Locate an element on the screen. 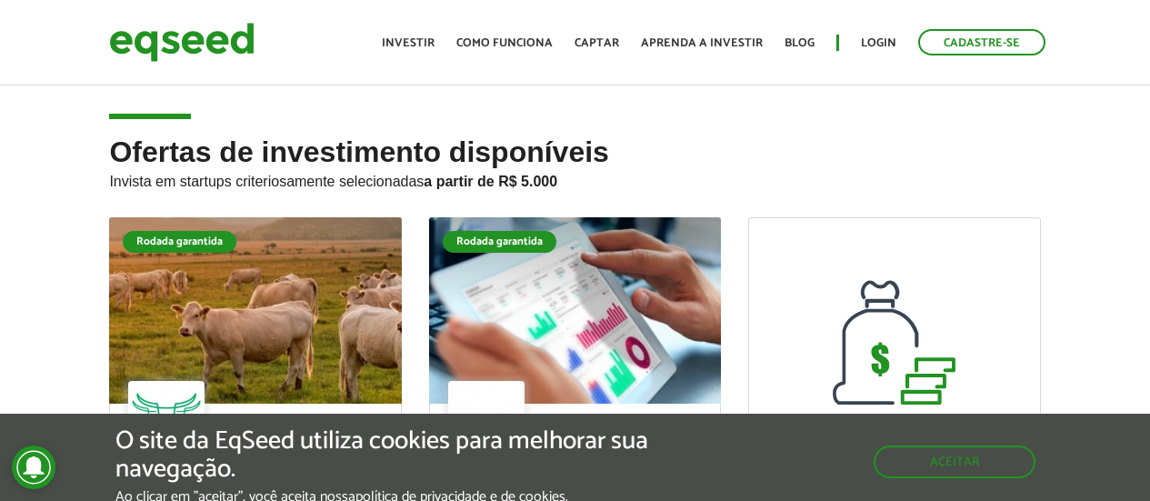 The width and height of the screenshot is (1150, 501). h5: O site da EqSeed utiliza cookies para melhorar sua navegação. is located at coordinates (391, 455).